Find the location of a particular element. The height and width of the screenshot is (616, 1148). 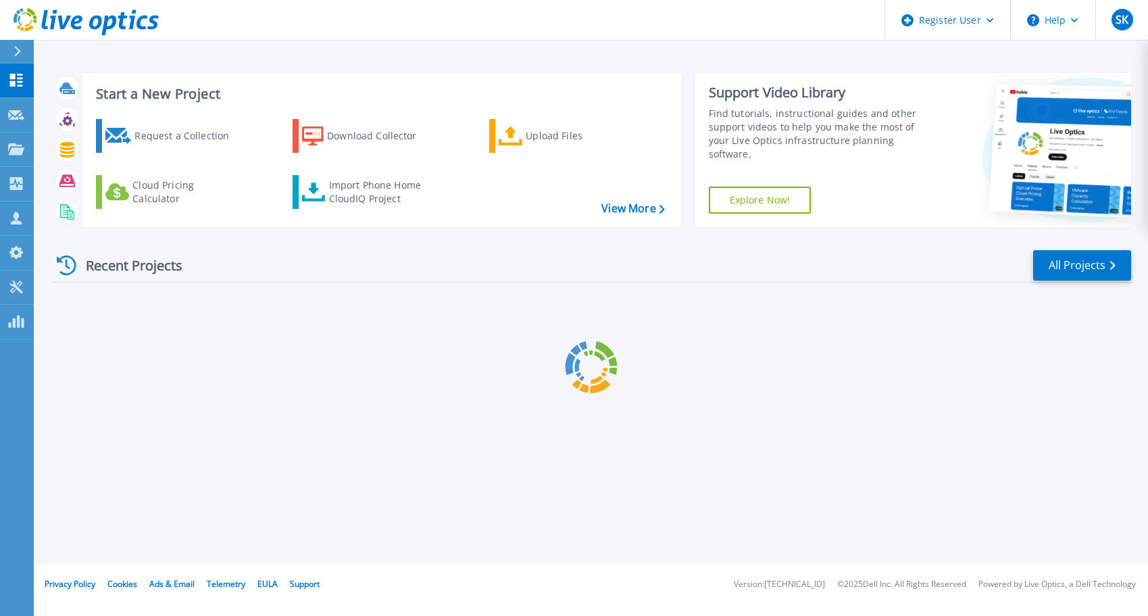

div: Recent Projects is located at coordinates (126, 265).